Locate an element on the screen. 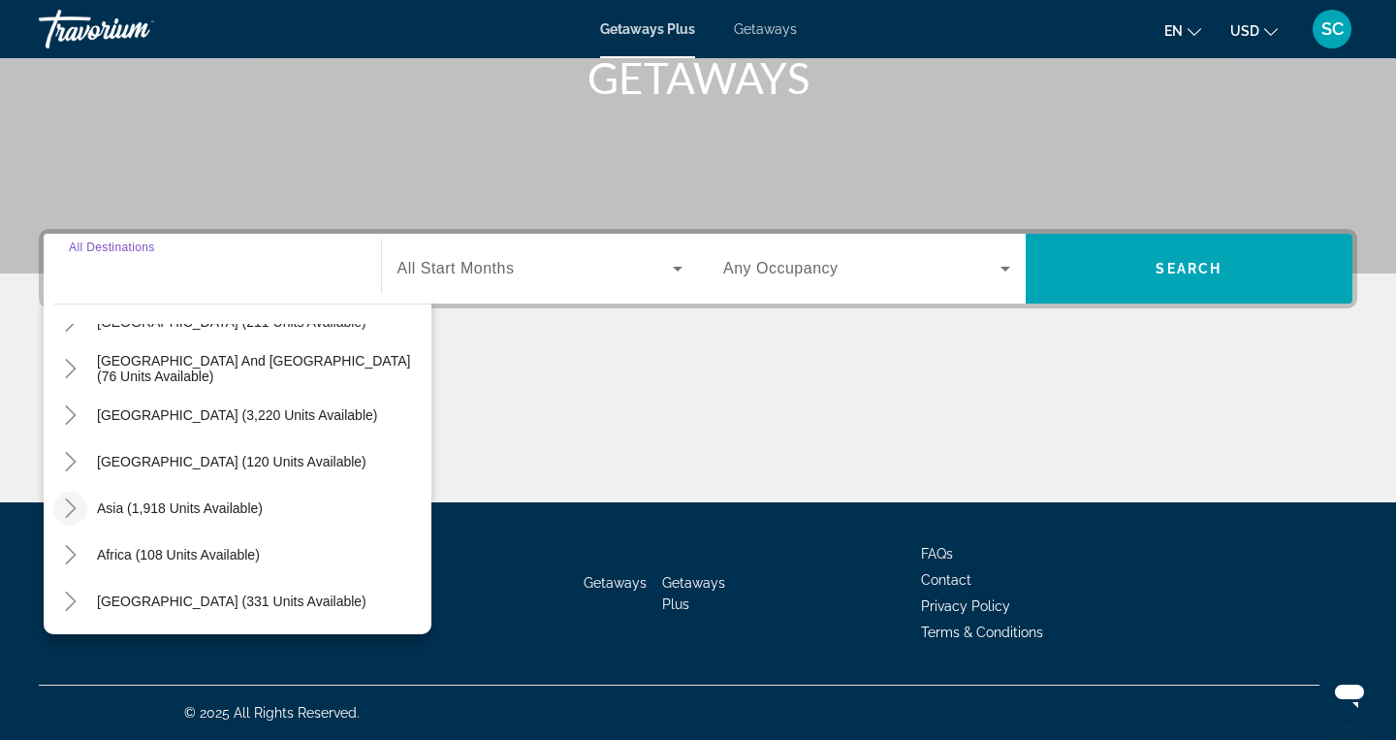 The width and height of the screenshot is (1396, 740). a: Privacy Policy is located at coordinates (965, 606).